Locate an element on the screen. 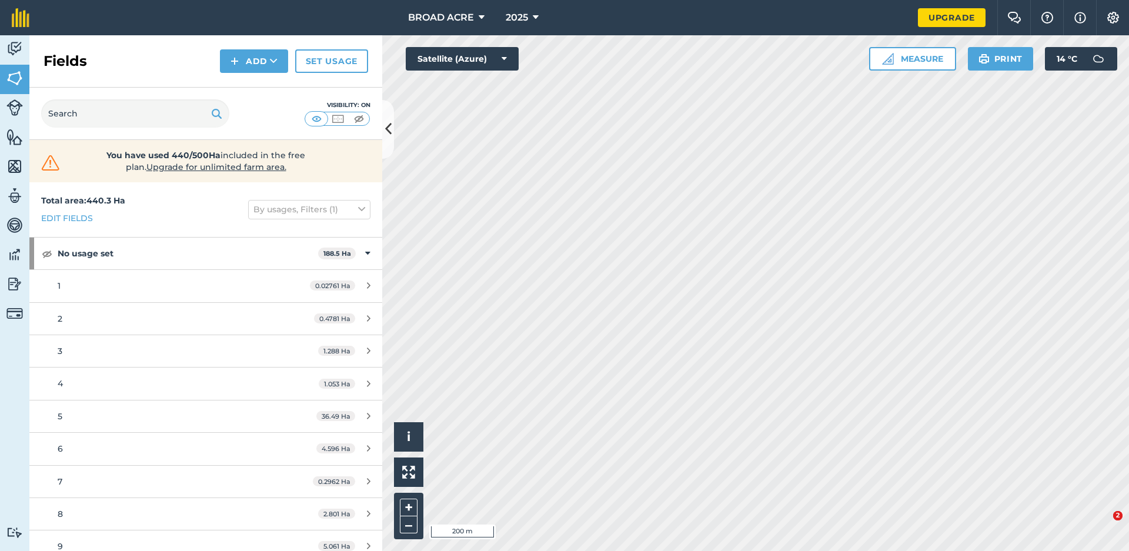 The height and width of the screenshot is (551, 1129). span: 2.801 Ha is located at coordinates (336, 513).